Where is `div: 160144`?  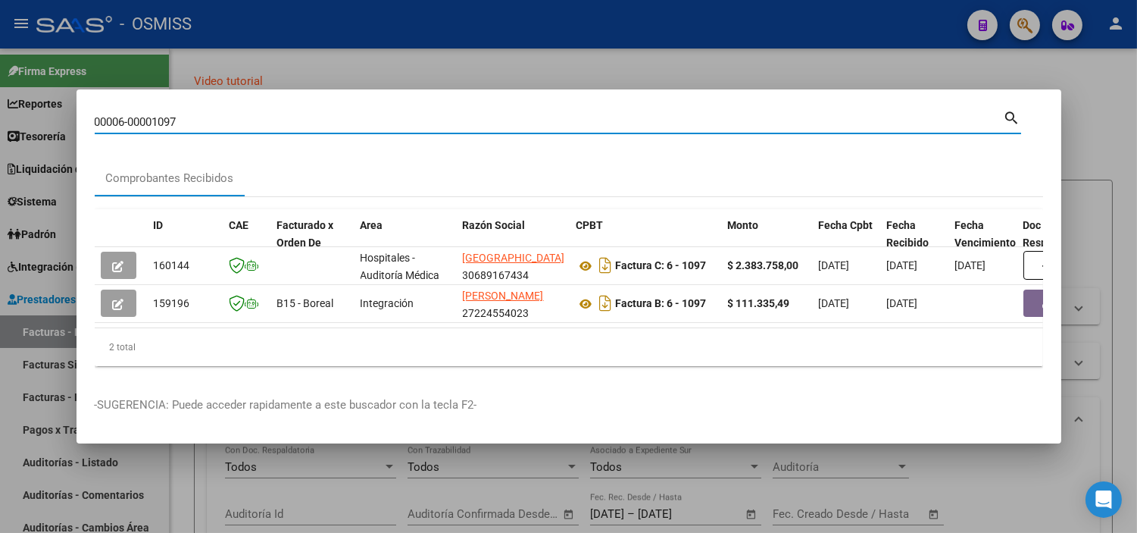
div: 160144 is located at coordinates (186, 265).